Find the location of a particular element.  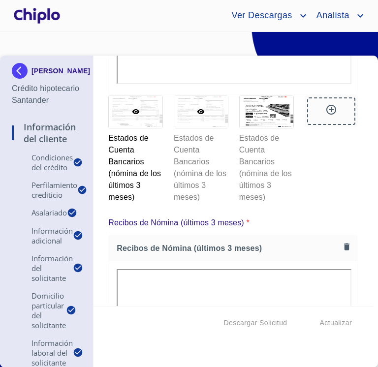

span: Descargar Solicitud is located at coordinates (255, 323).